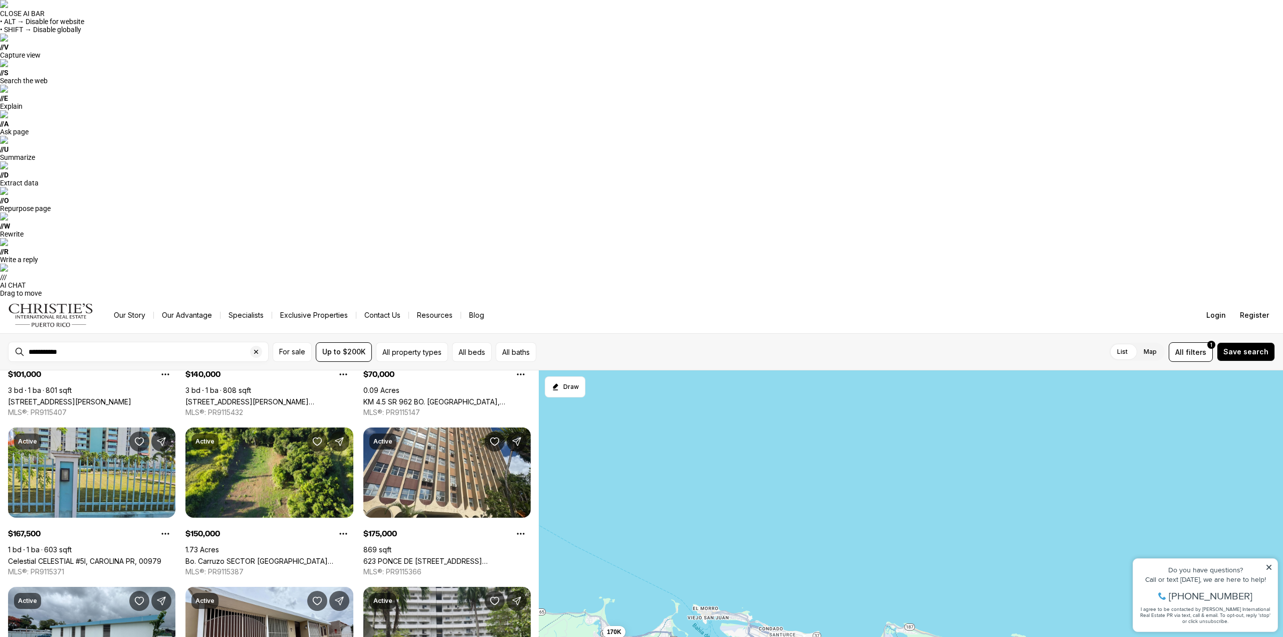 This screenshot has width=1283, height=637. Describe the element at coordinates (447, 402) in the screenshot. I see `a: KM 4.5 SR 962 BO. CAMBALACHE, CANOVANAS PR, 00729` at that location.